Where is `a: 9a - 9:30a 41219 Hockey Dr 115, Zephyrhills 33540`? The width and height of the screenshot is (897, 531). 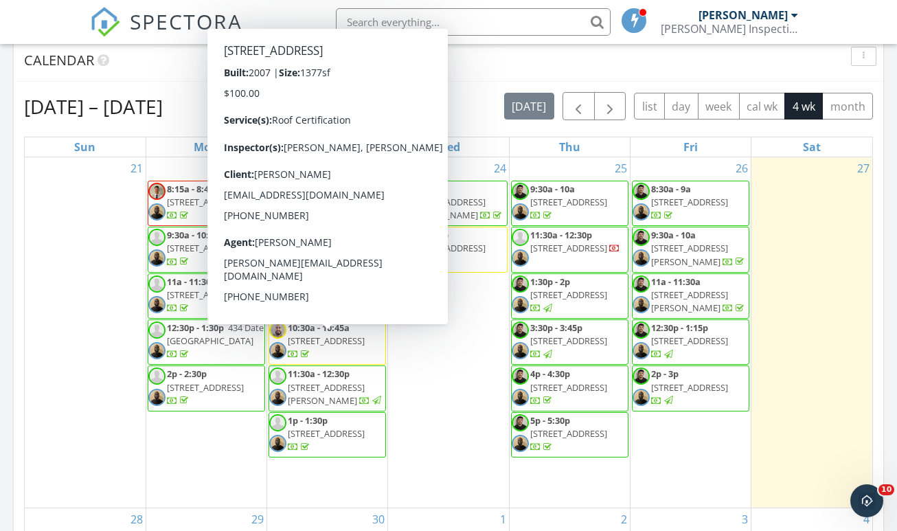
a: 9a - 9:30a 41219 Hockey Dr 115, Zephyrhills 33540 is located at coordinates (336, 202).